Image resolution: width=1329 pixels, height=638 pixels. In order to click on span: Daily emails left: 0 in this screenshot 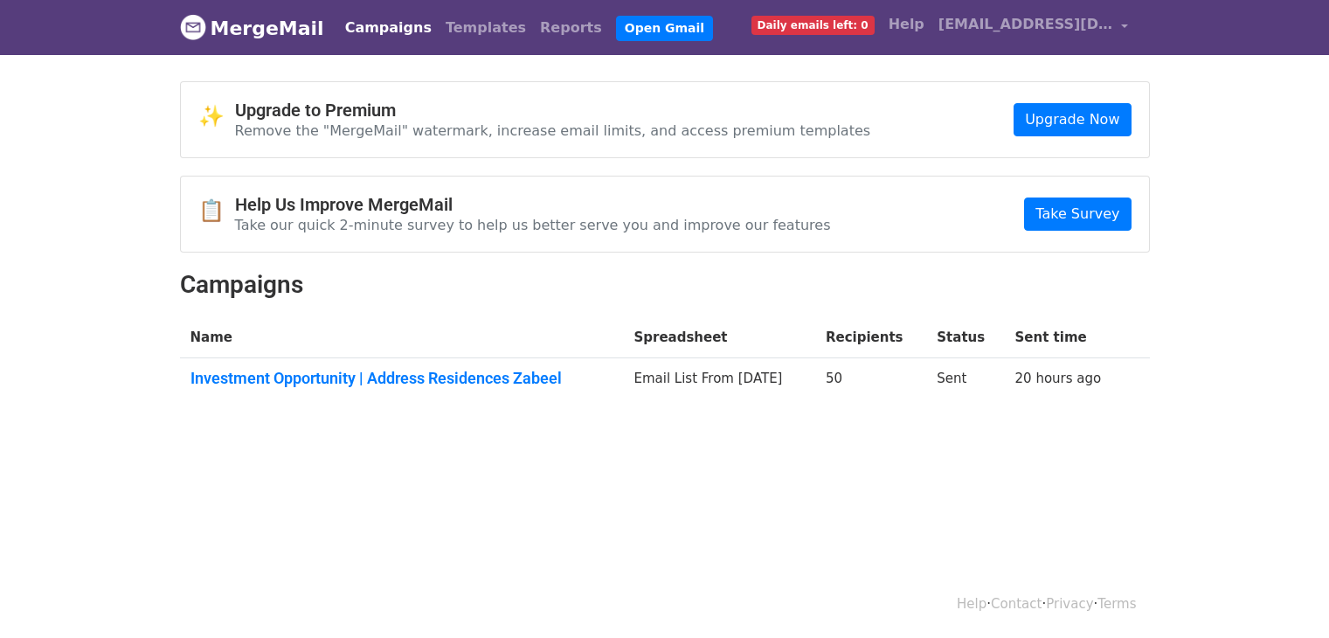, I will do `click(812, 25)`.